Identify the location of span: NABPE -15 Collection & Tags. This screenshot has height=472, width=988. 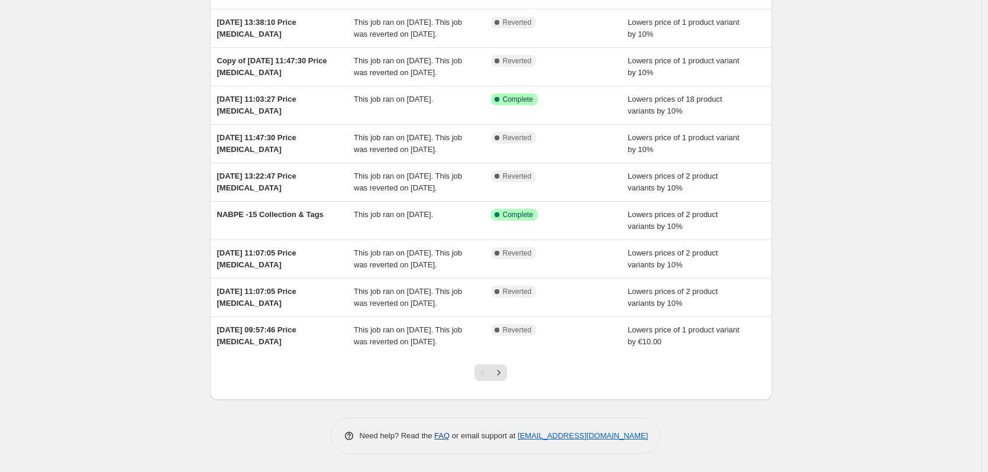
(270, 214).